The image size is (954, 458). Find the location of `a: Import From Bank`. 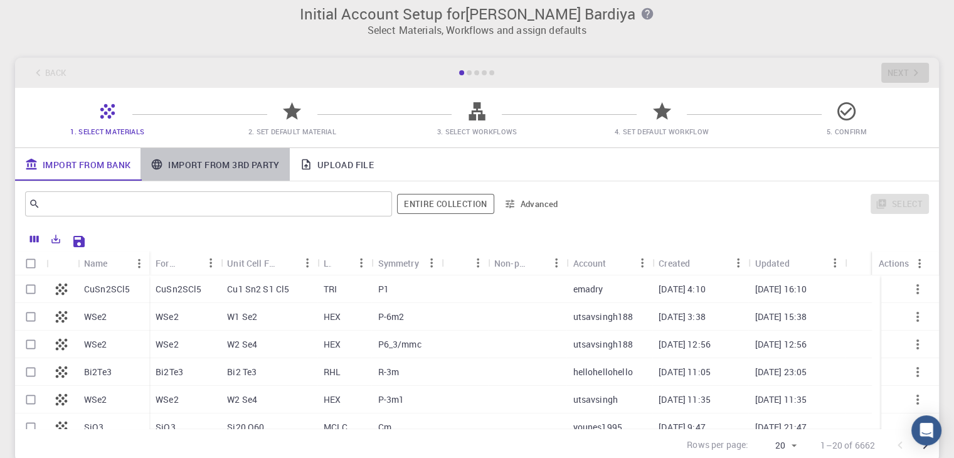

a: Import From Bank is located at coordinates (78, 164).